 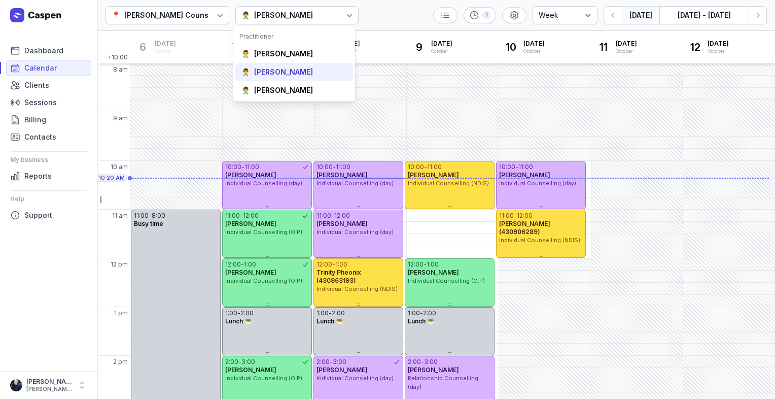 I want to click on span: 10 am, so click(x=119, y=167).